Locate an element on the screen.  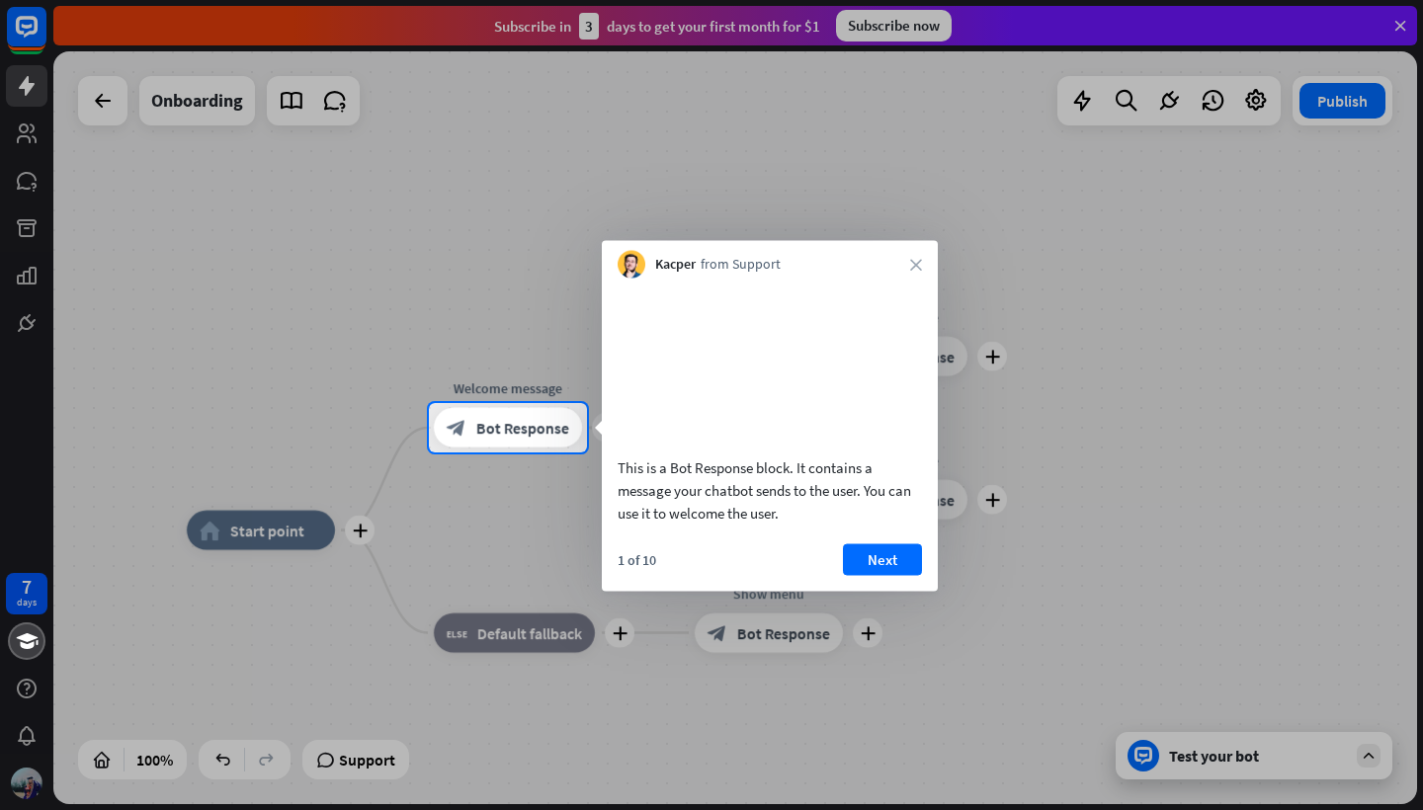
span: Bot Response is located at coordinates (523, 428).